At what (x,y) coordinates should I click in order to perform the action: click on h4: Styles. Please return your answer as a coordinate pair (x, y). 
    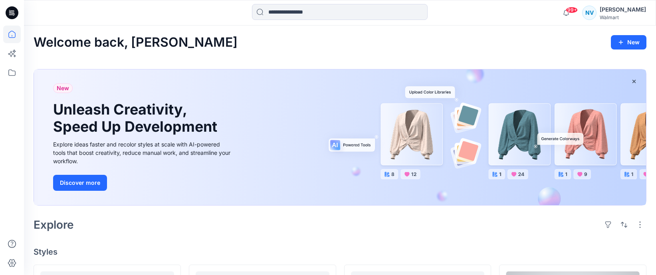
    Looking at the image, I should click on (340, 252).